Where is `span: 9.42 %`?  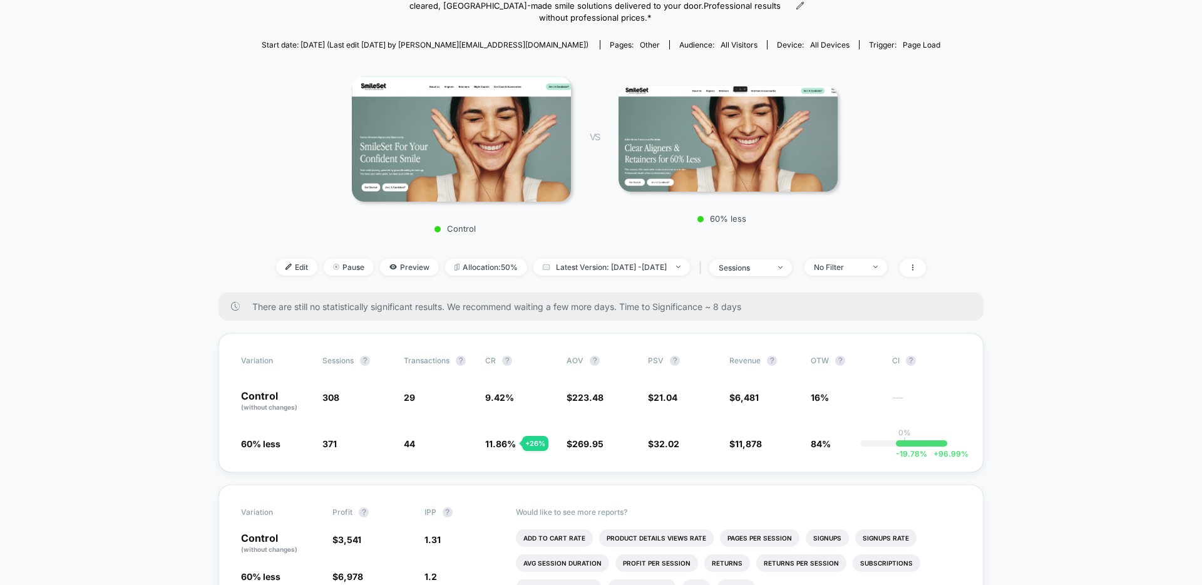 span: 9.42 % is located at coordinates (500, 397).